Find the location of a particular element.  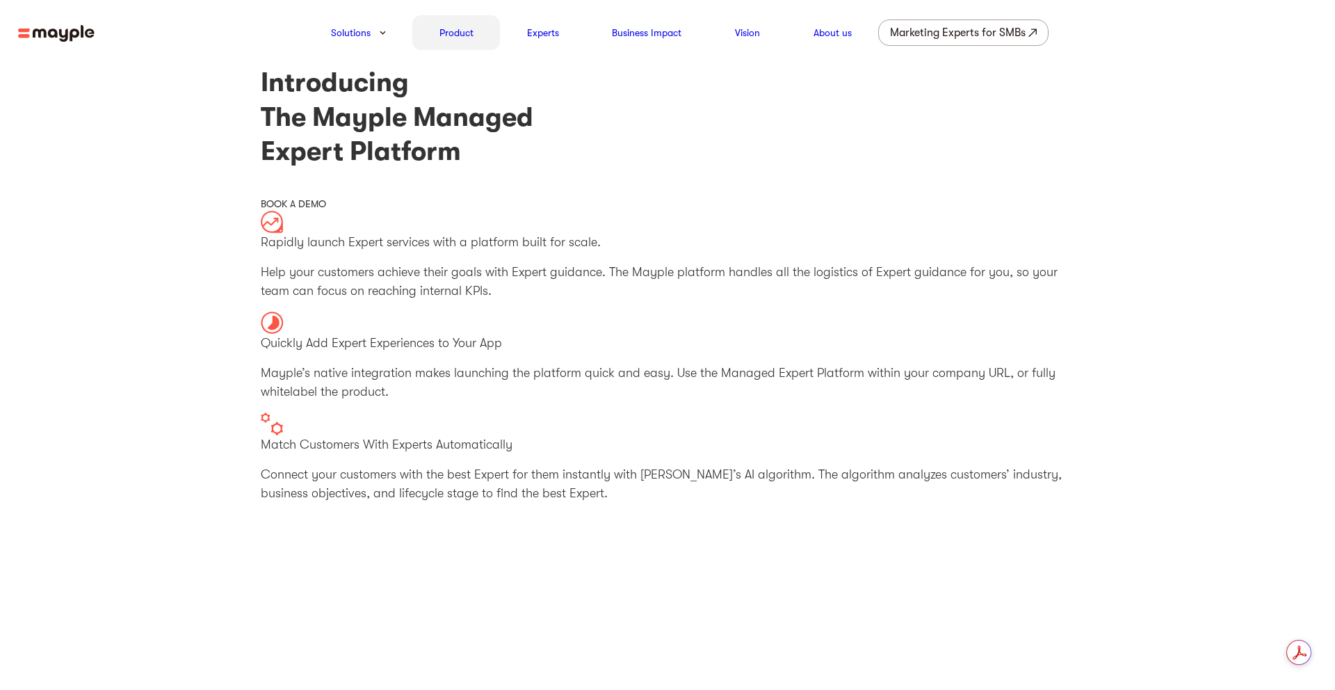

p: Rapidly launch Expert services with a platform built for scale. is located at coordinates (668, 242).